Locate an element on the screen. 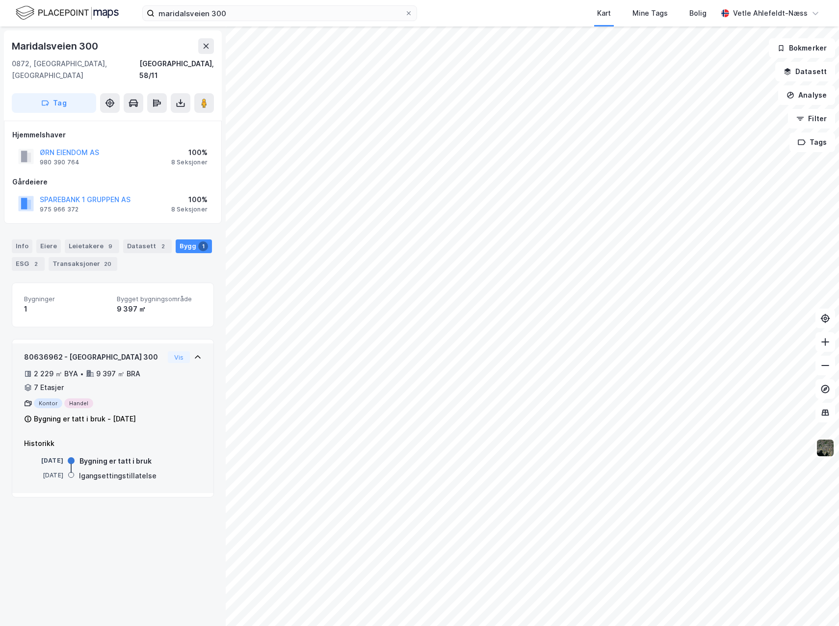  div: Bygning er tatt i bruk is located at coordinates (115, 461).